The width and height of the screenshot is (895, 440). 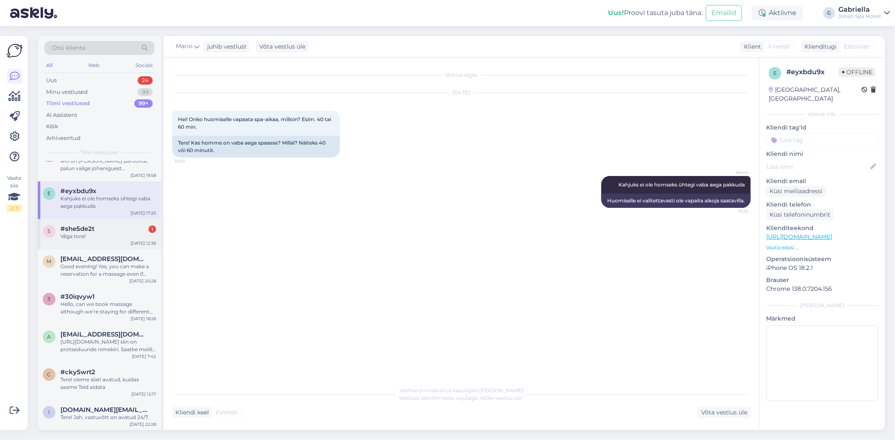 What do you see at coordinates (67, 92) in the screenshot?
I see `div: Minu vestlused` at bounding box center [67, 92].